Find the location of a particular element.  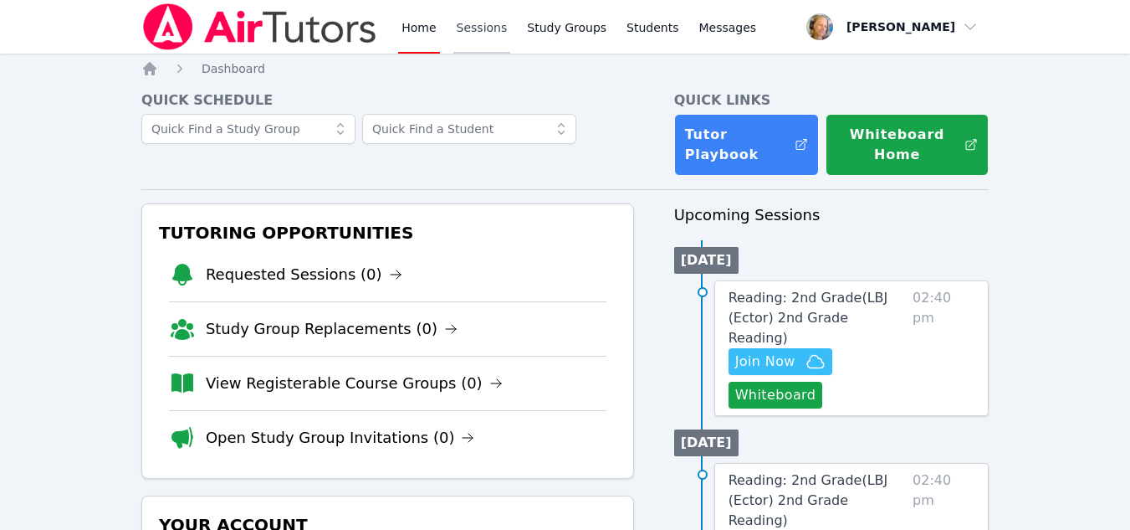

nav: Breadcrumb is located at coordinates (565, 69).